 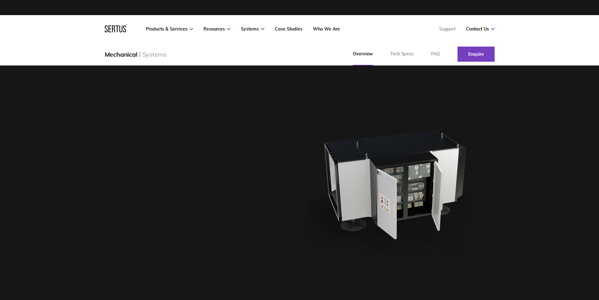 What do you see at coordinates (169, 29) in the screenshot?
I see `a: Products & Services` at bounding box center [169, 29].